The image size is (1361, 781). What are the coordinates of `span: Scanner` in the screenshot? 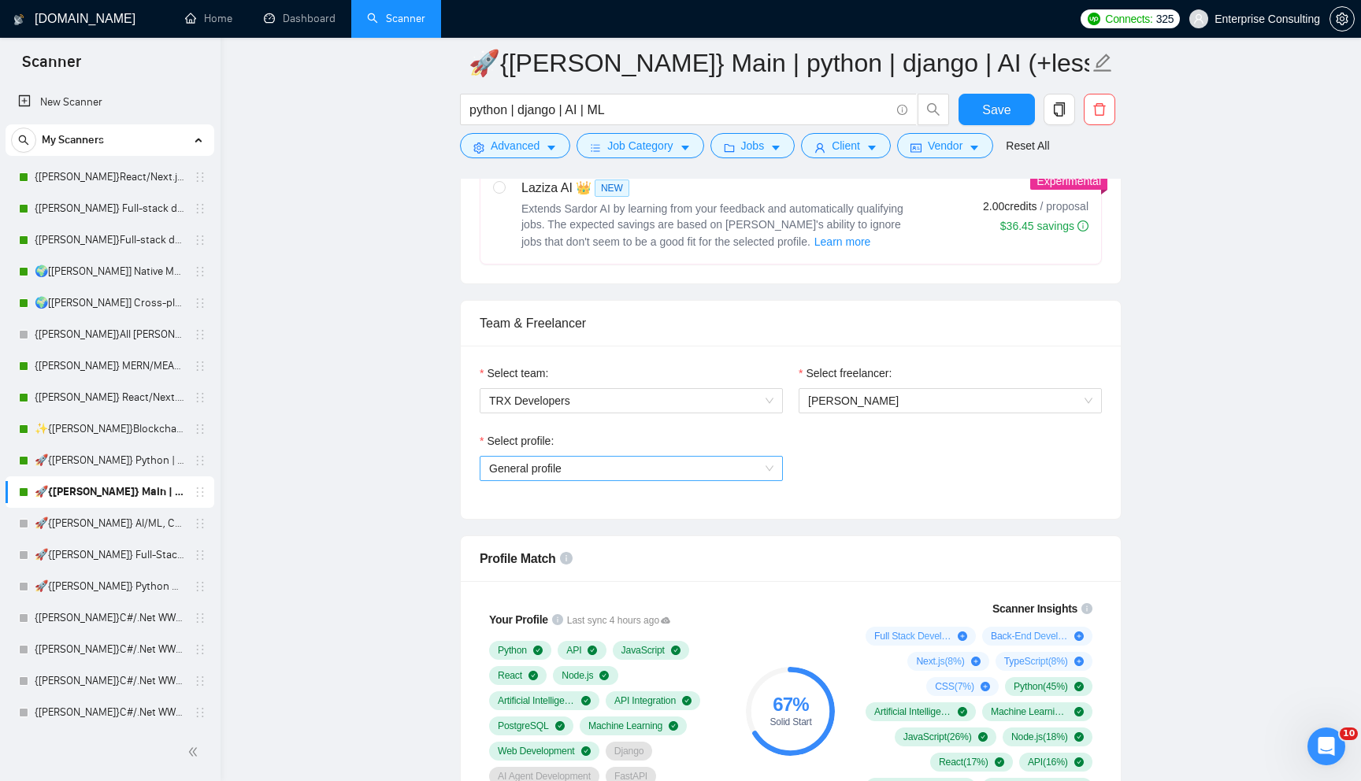 It's located at (51, 67).